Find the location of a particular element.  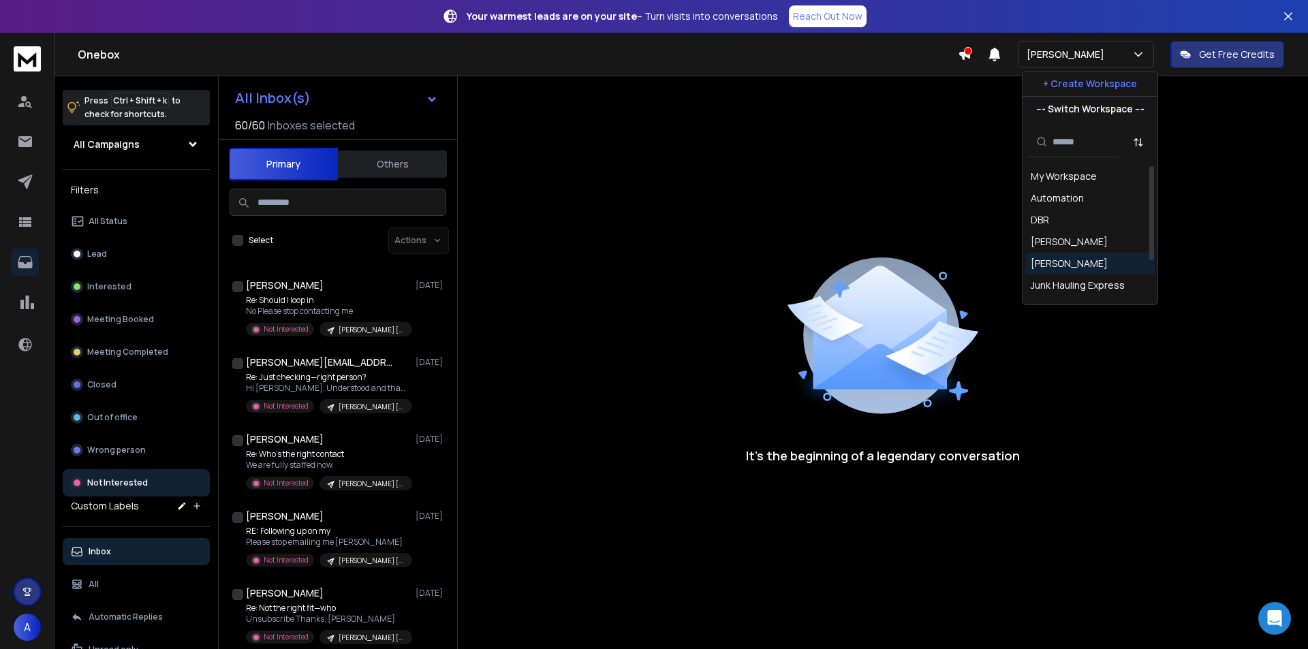

button: Wrong person is located at coordinates (136, 450).